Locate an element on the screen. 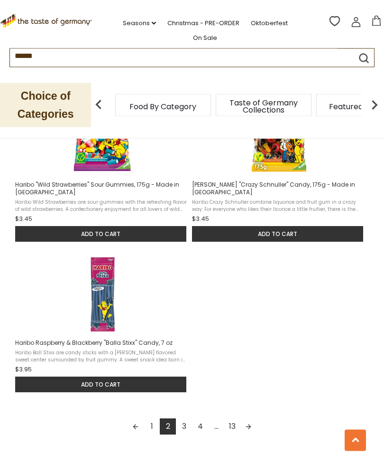  a: 2 is located at coordinates (168, 427).